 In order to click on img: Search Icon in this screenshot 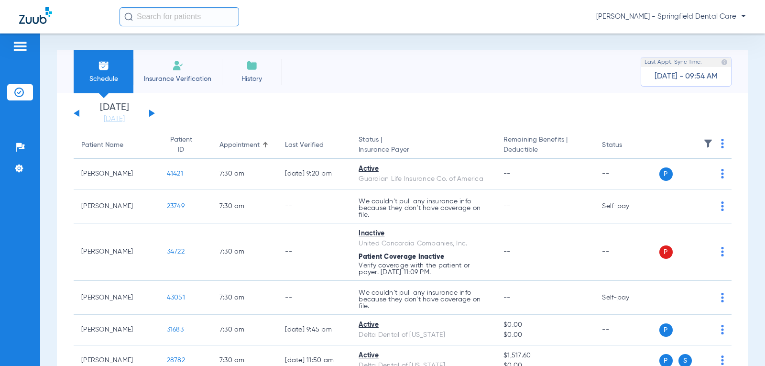, I will do `click(129, 17)`.